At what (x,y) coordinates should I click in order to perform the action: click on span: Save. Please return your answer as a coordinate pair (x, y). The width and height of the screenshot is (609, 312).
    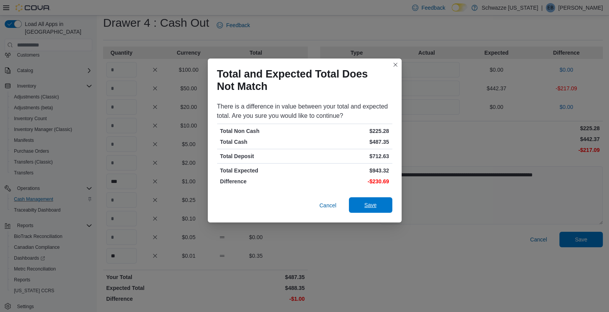
    Looking at the image, I should click on (370, 205).